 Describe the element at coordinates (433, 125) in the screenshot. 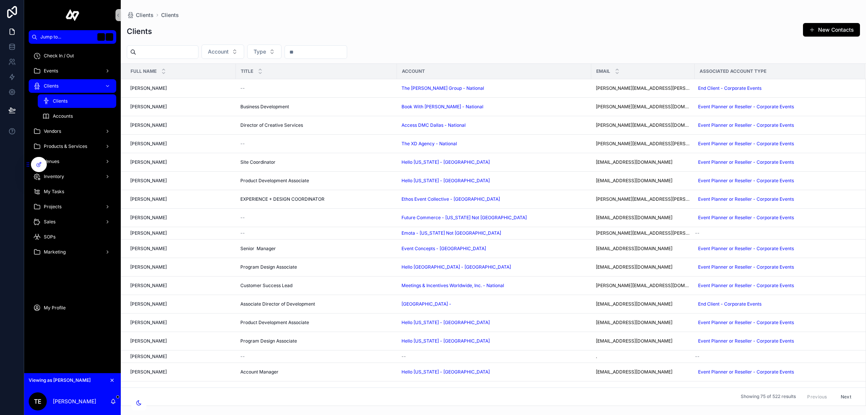

I see `a: Access DMC Dallas - National` at that location.